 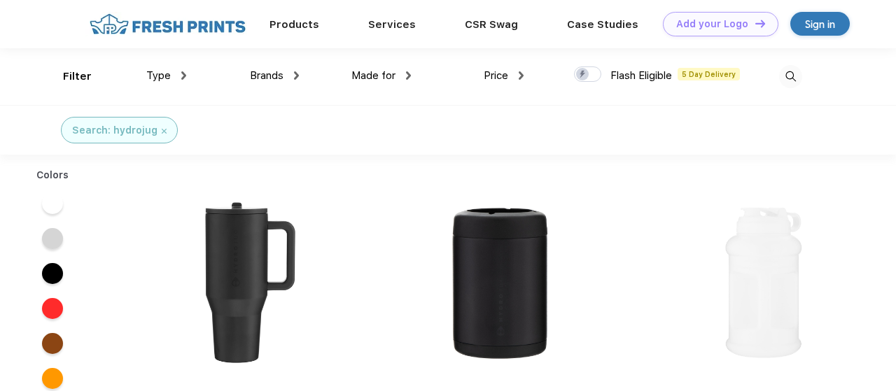 I want to click on img: fo%20logo%202.webp, so click(x=167, y=24).